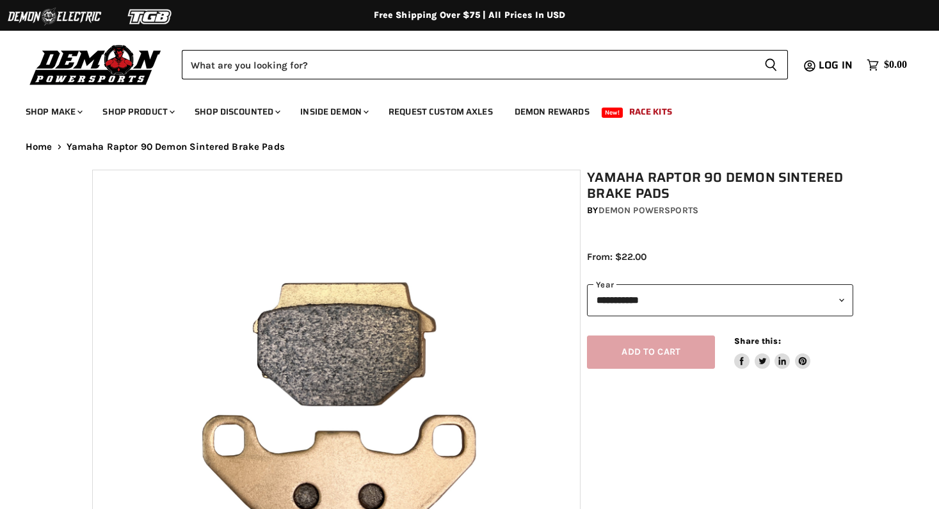 The image size is (939, 509). What do you see at coordinates (758, 341) in the screenshot?
I see `span: Share this:` at bounding box center [758, 341].